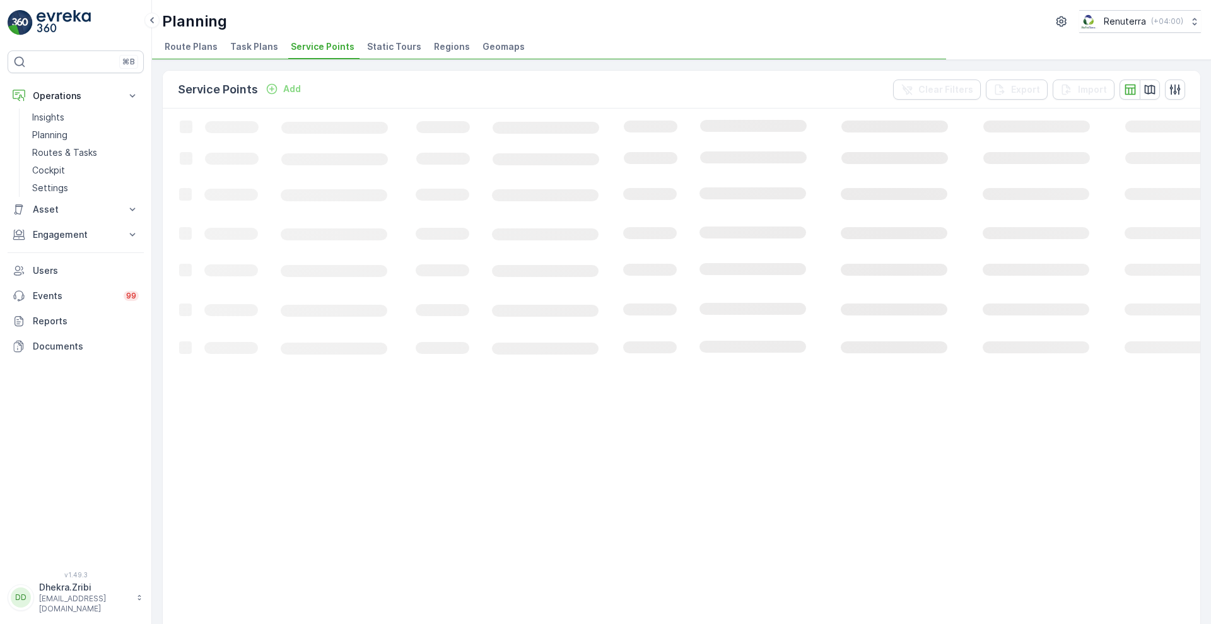 Image resolution: width=1211 pixels, height=624 pixels. What do you see at coordinates (85, 117) in the screenshot?
I see `a: Insights` at bounding box center [85, 117].